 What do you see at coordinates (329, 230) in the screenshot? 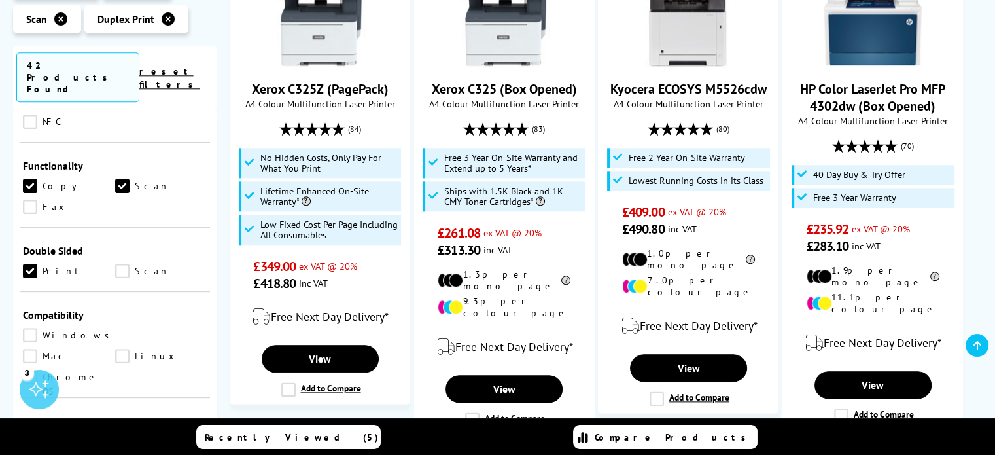
I see `span: Low Fixed Cost Per Page Including All Consumables` at bounding box center [329, 230].